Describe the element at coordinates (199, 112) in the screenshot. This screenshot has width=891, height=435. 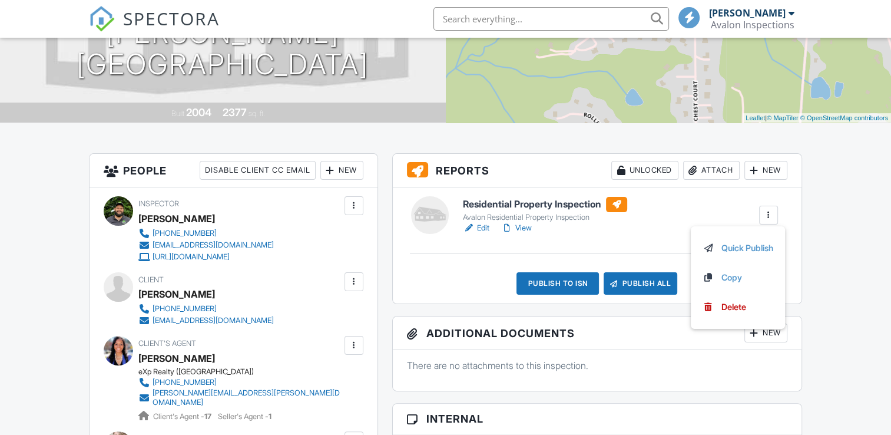
I see `div: 2004` at that location.